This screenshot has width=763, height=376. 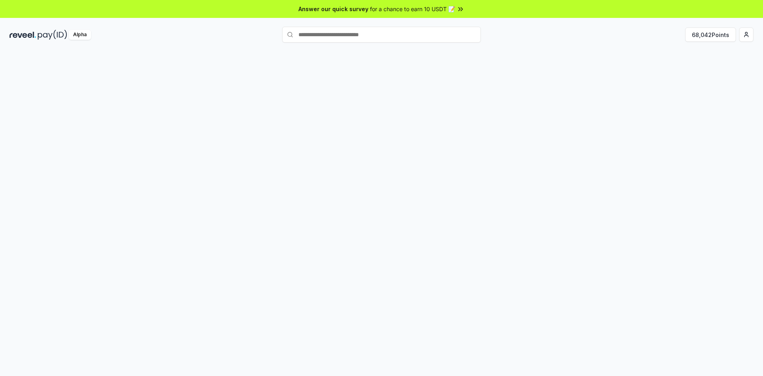 I want to click on img: pay_id, so click(x=52, y=35).